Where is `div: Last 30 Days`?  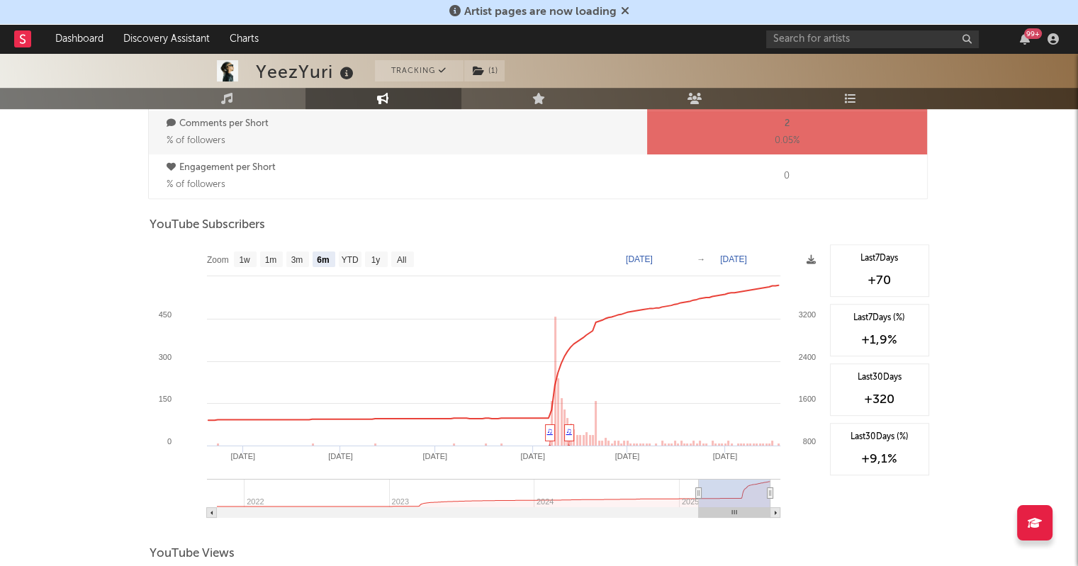 div: Last 30 Days is located at coordinates (880, 378).